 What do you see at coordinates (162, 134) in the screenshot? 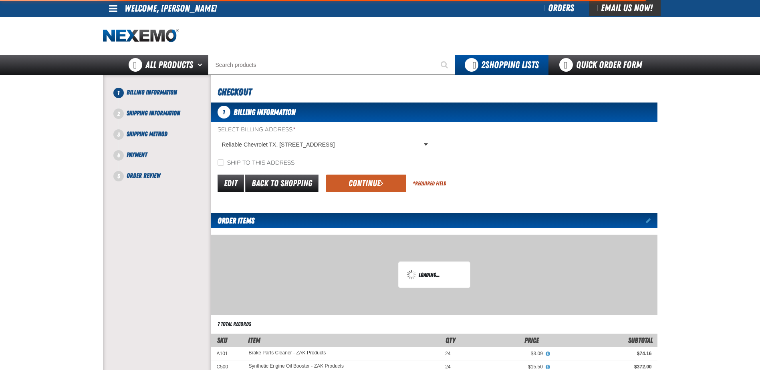
I see `nav: Checkout steps. Current step is Billing Information. Step 1 of 5` at bounding box center [162, 134].